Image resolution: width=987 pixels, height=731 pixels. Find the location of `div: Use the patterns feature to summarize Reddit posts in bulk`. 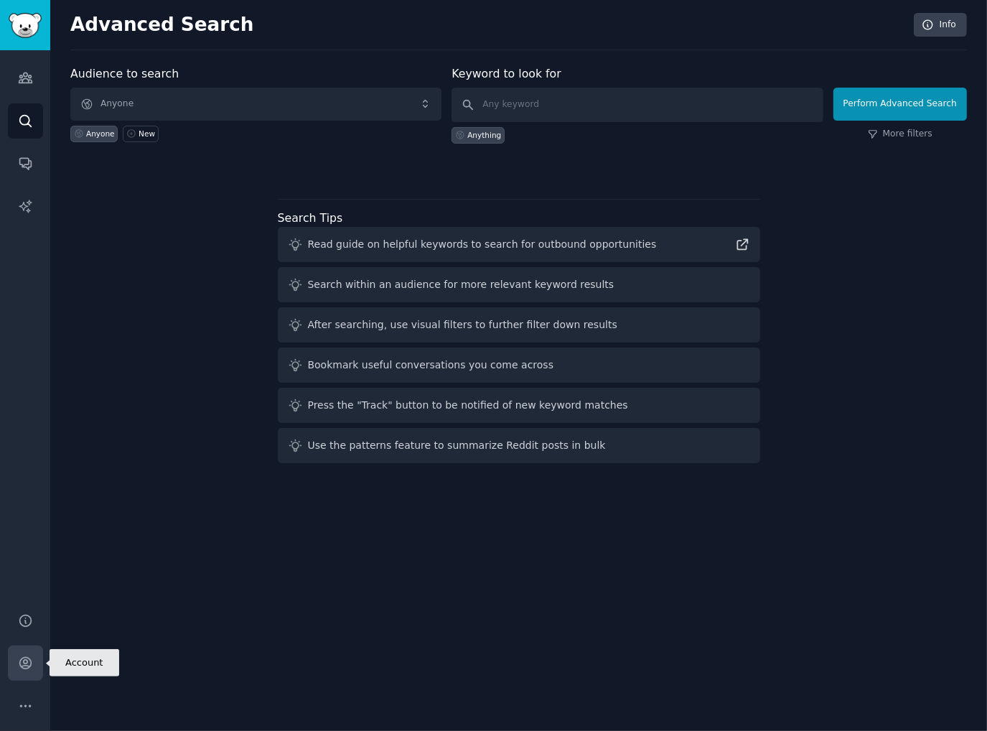

div: Use the patterns feature to summarize Reddit posts in bulk is located at coordinates (456, 445).